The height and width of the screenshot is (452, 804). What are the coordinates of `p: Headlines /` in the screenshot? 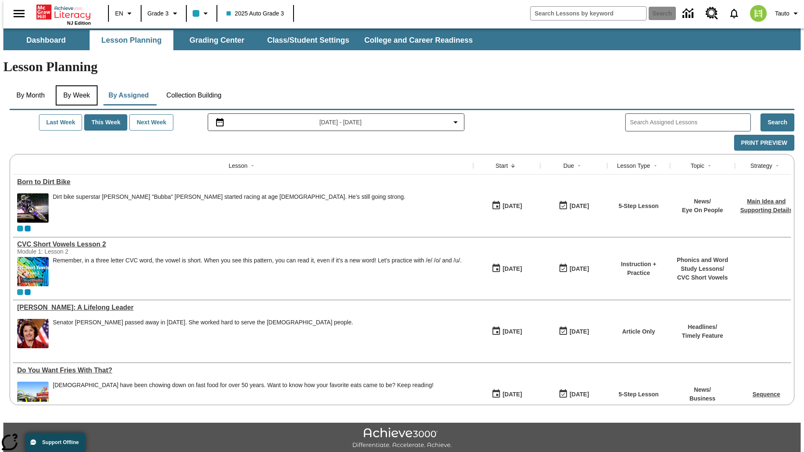 It's located at (702, 327).